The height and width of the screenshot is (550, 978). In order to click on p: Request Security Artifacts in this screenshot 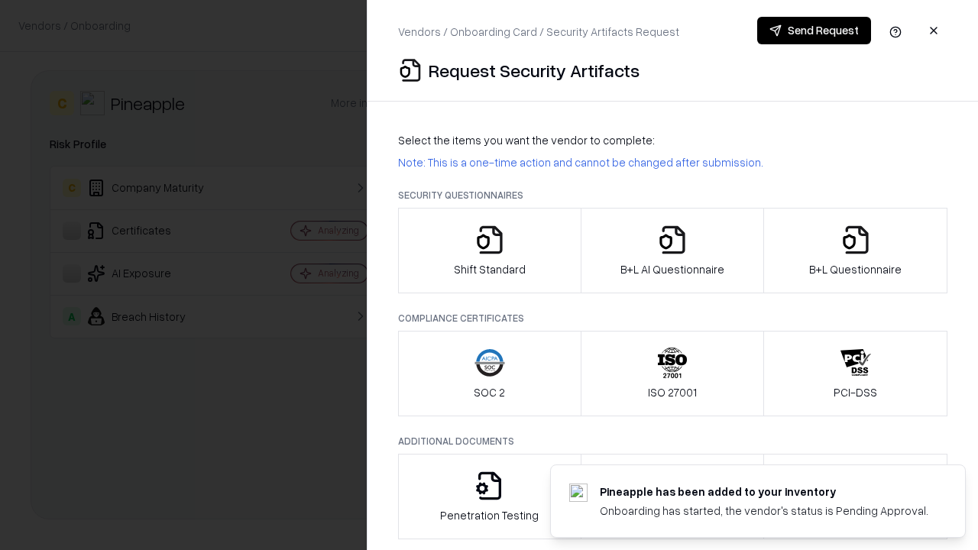, I will do `click(534, 70)`.